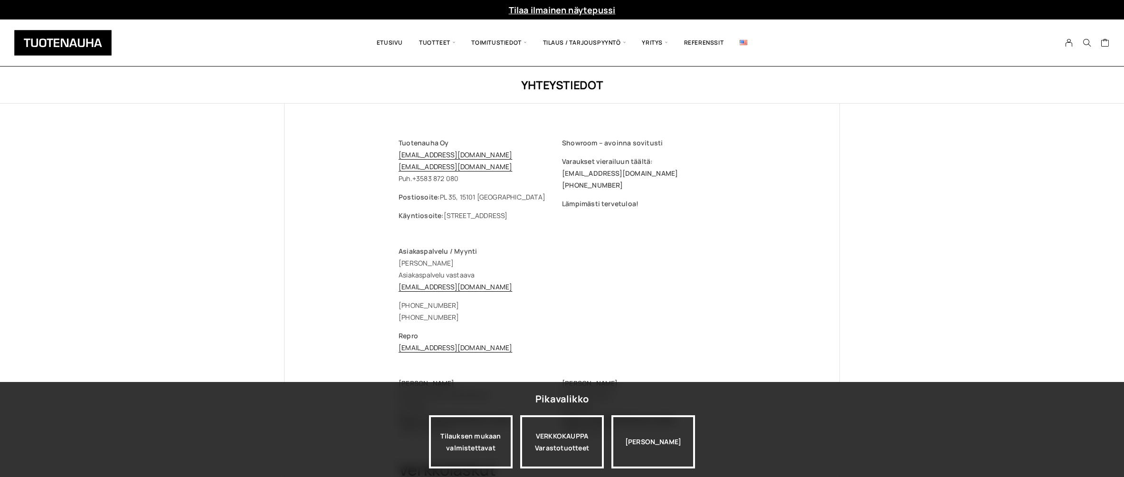 This screenshot has height=477, width=1124. What do you see at coordinates (1087, 43) in the screenshot?
I see `button: Search` at bounding box center [1087, 43].